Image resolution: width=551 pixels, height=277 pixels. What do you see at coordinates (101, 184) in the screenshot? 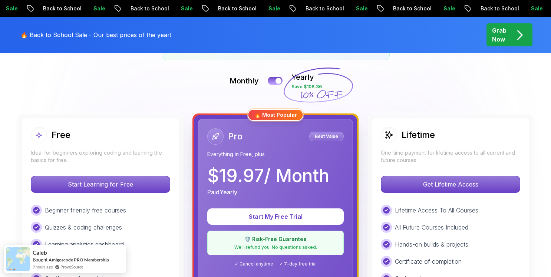
I see `button: Start Learning for Free` at bounding box center [101, 184].